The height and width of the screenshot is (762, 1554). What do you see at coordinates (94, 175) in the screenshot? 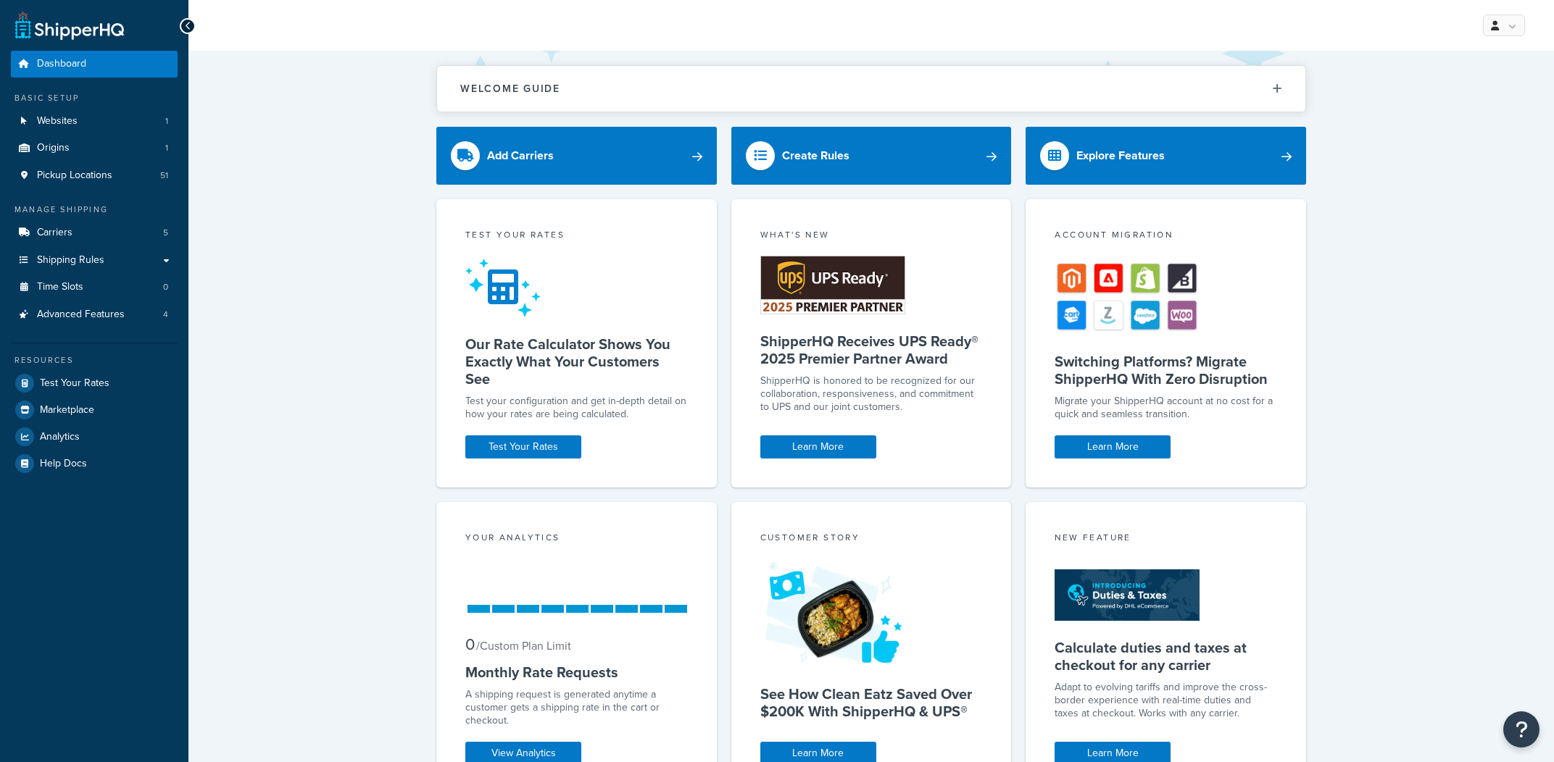
I see `li: Pickup Locations` at bounding box center [94, 175].